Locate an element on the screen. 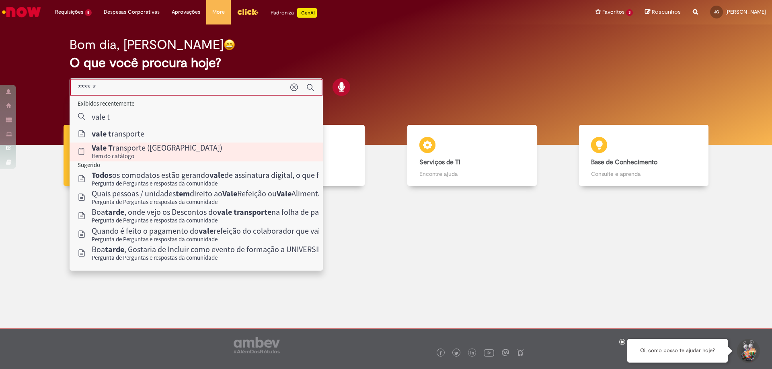 The width and height of the screenshot is (772, 369). p: Consulte e aprenda is located at coordinates (643, 174).